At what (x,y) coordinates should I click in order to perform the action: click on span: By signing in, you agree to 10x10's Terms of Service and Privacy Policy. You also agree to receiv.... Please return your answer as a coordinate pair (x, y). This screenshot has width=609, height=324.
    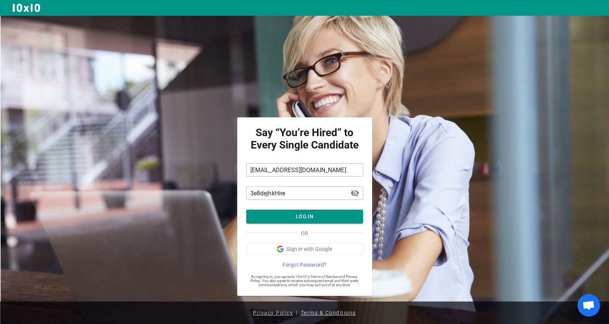
    Looking at the image, I should click on (305, 280).